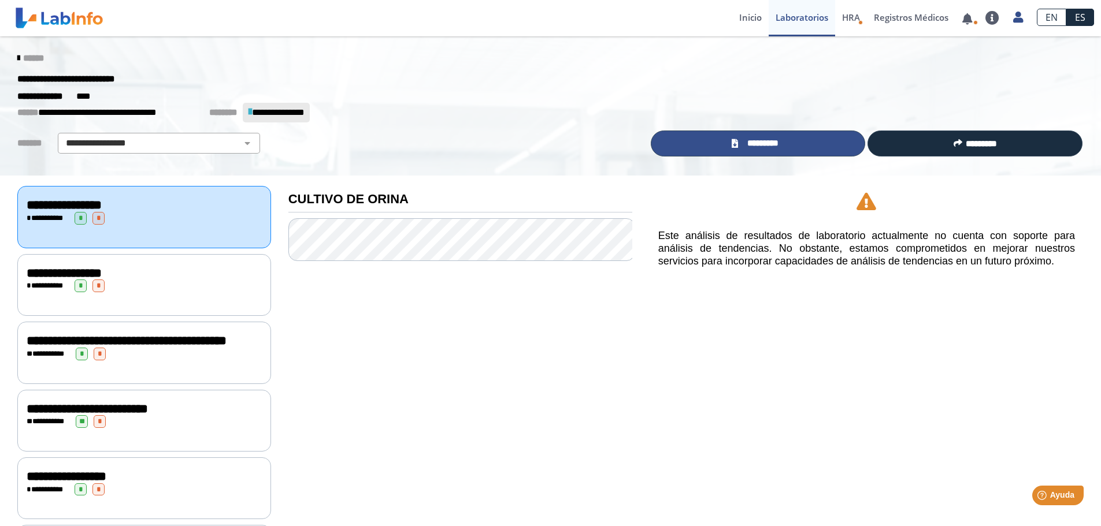 The image size is (1101, 526). What do you see at coordinates (348, 199) in the screenshot?
I see `font: CULTIVO DE ORINA` at bounding box center [348, 199].